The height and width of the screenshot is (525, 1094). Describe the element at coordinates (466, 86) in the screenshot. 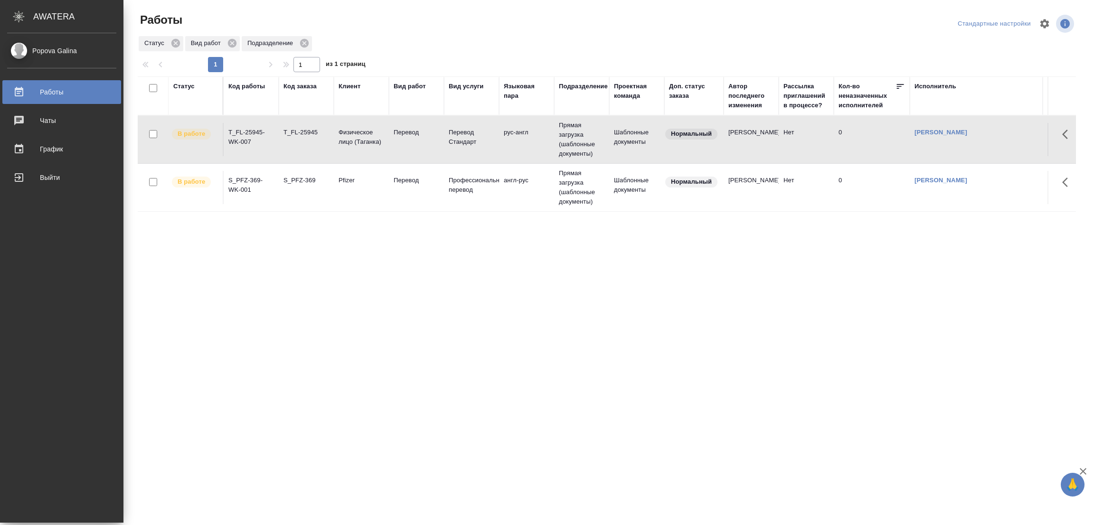

I see `div: Вид услуги` at that location.